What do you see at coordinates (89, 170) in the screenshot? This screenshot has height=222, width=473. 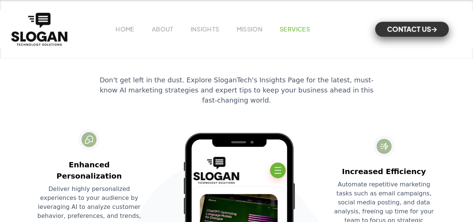 I see `h3: Enhanced Personalization` at bounding box center [89, 170].